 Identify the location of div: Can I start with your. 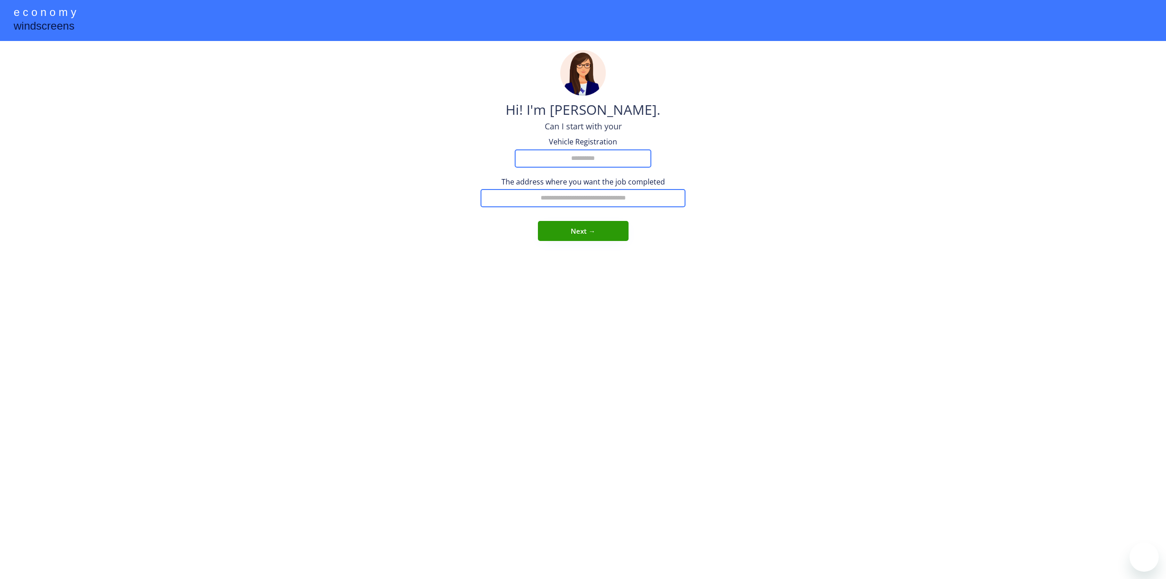
(583, 126).